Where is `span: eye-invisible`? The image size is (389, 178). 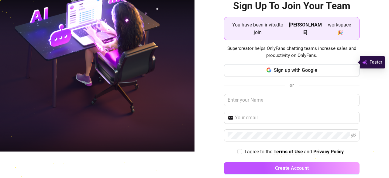
span: eye-invisible is located at coordinates (354, 135).